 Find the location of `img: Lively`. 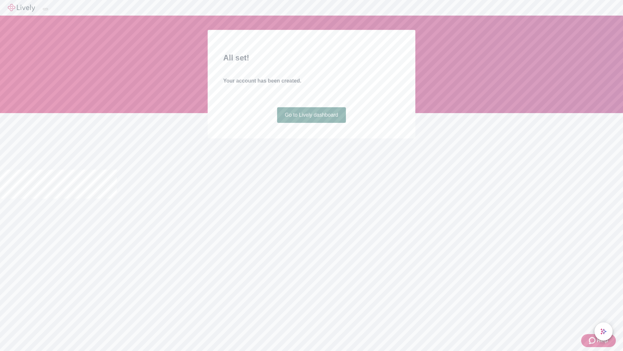

img: Lively is located at coordinates (21, 8).